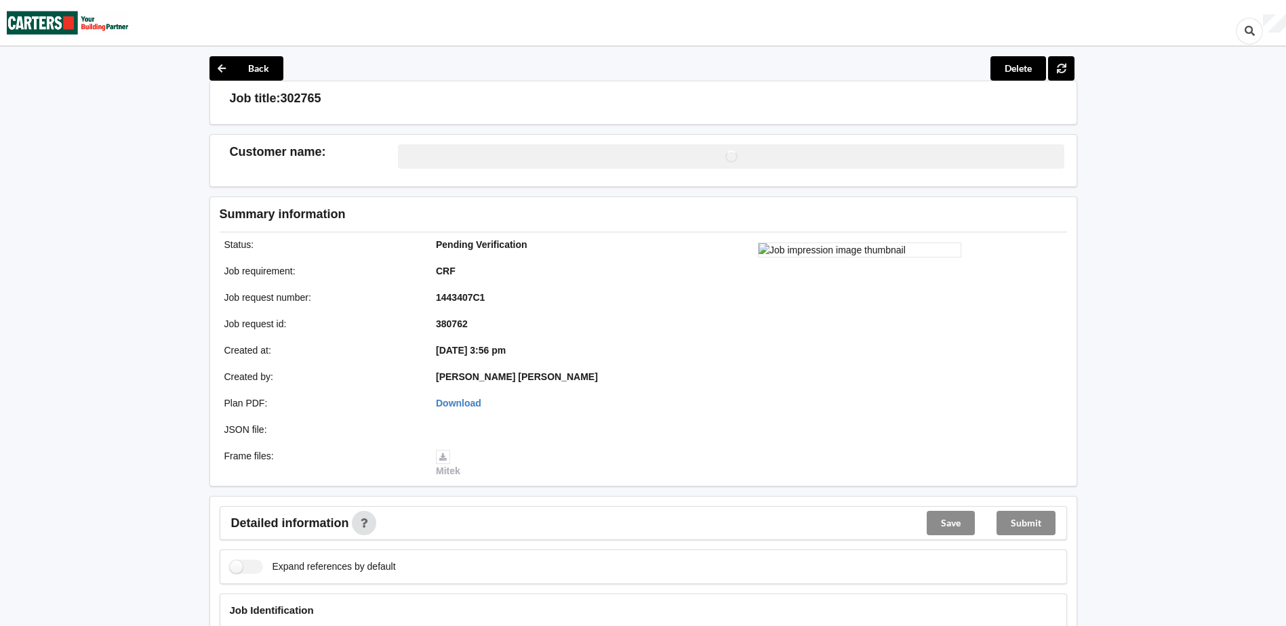 This screenshot has height=626, width=1286. What do you see at coordinates (321, 245) in the screenshot?
I see `div: Status :` at bounding box center [321, 245].